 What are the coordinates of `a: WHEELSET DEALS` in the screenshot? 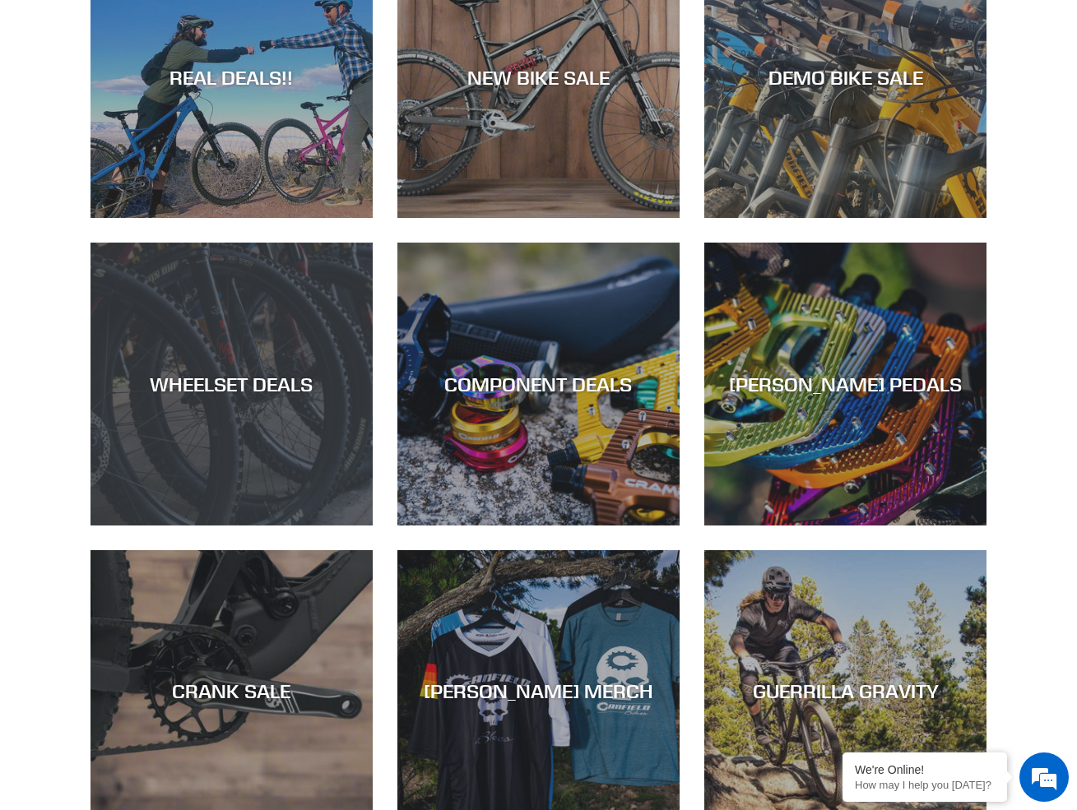 It's located at (231, 383).